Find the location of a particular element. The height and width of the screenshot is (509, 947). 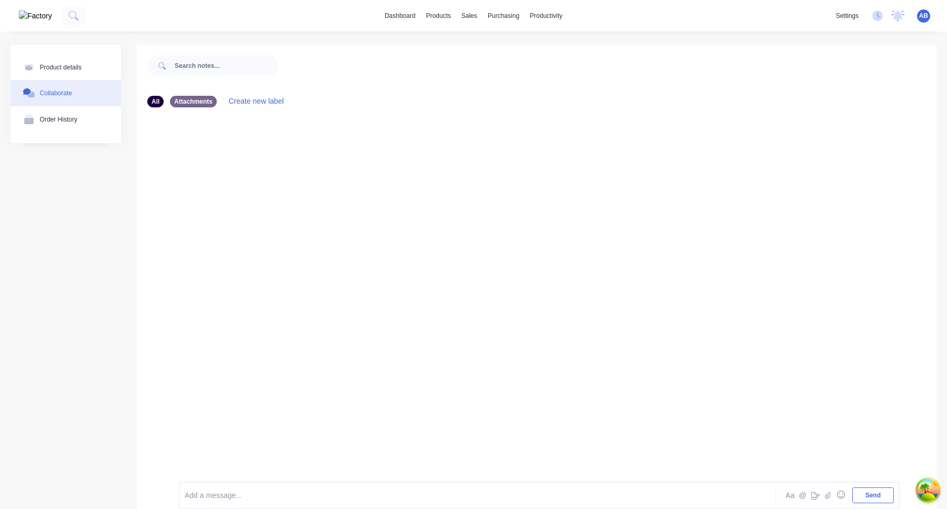

button: Create new label is located at coordinates (256, 101).